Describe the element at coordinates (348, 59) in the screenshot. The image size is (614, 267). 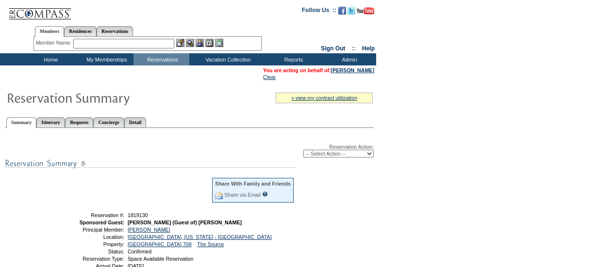
I see `td: Admin` at that location.